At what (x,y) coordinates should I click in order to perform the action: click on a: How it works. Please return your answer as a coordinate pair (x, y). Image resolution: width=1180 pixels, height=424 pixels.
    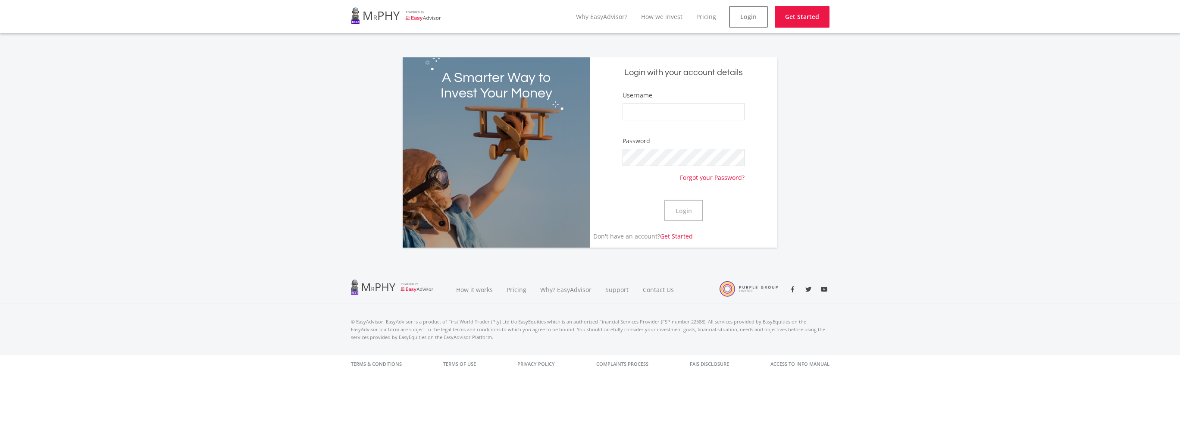
    Looking at the image, I should click on (474, 289).